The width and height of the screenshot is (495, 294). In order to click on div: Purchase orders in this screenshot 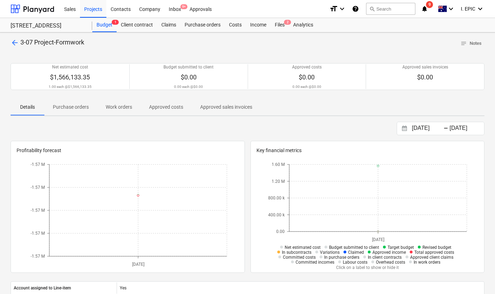, I will do `click(203, 25)`.